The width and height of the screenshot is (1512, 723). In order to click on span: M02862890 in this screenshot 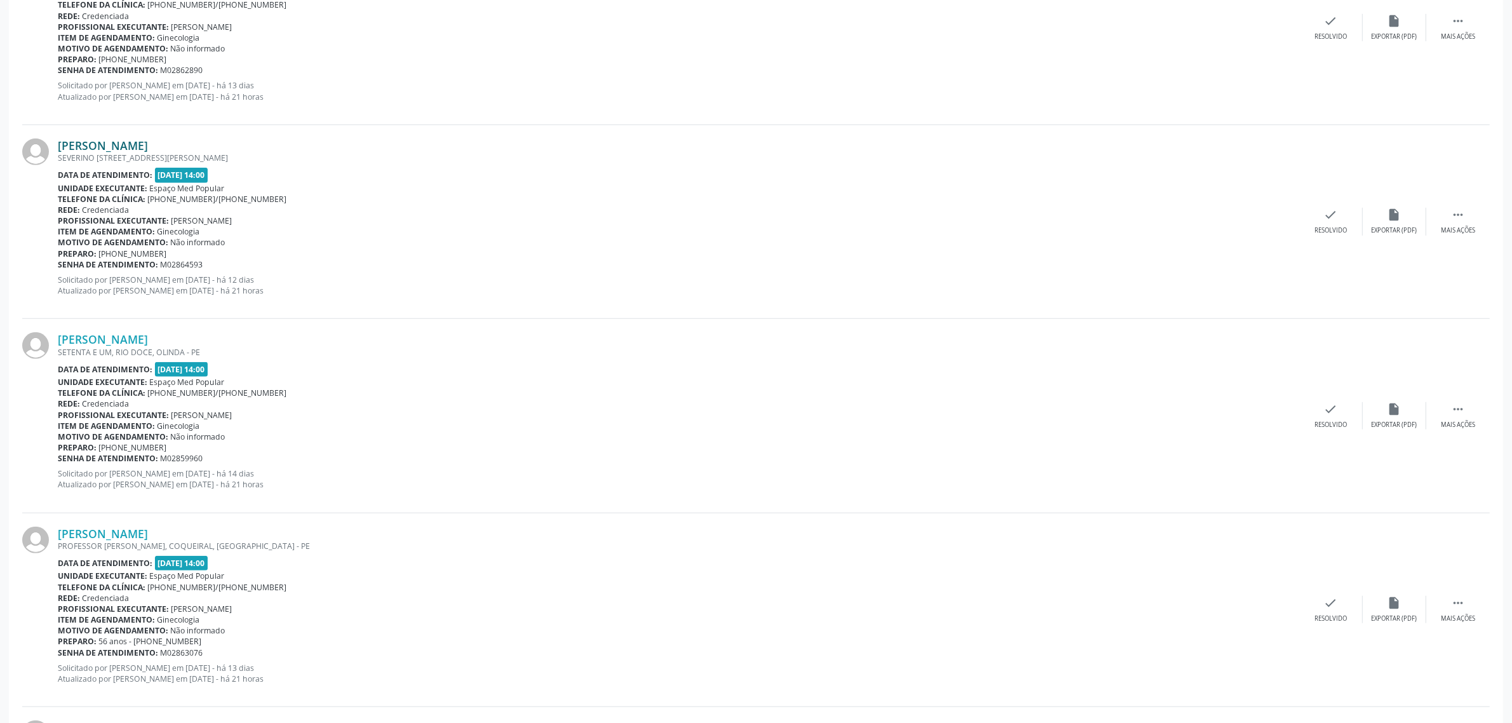, I will do `click(182, 70)`.